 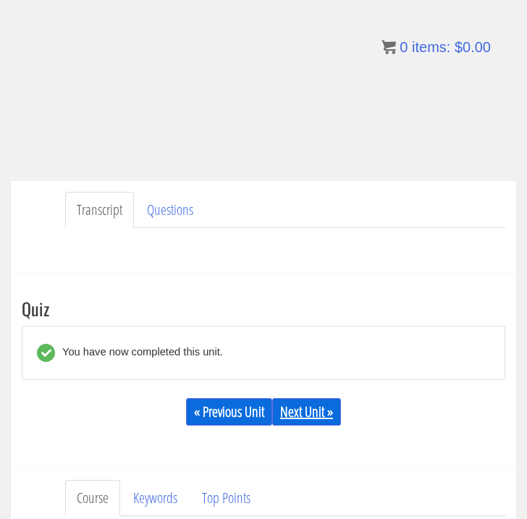 I want to click on a: Top Points, so click(x=226, y=498).